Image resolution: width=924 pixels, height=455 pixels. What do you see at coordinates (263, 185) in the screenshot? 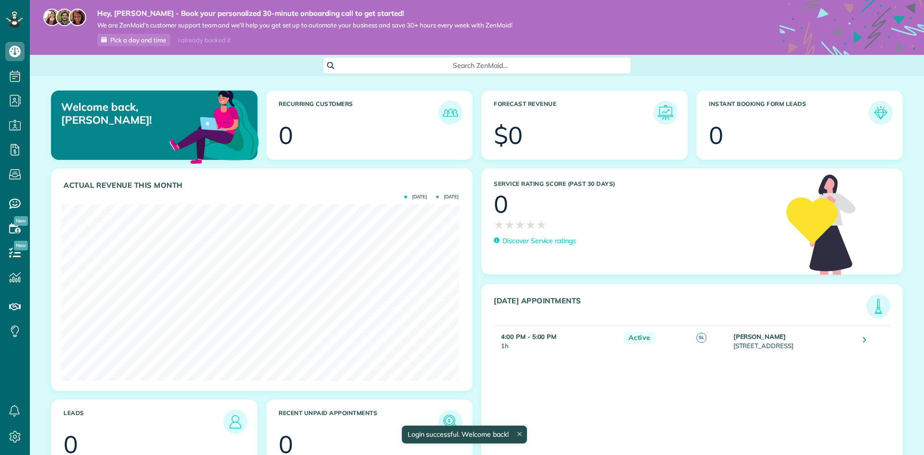
I see `h3: Actual Revenue this month` at bounding box center [263, 185].